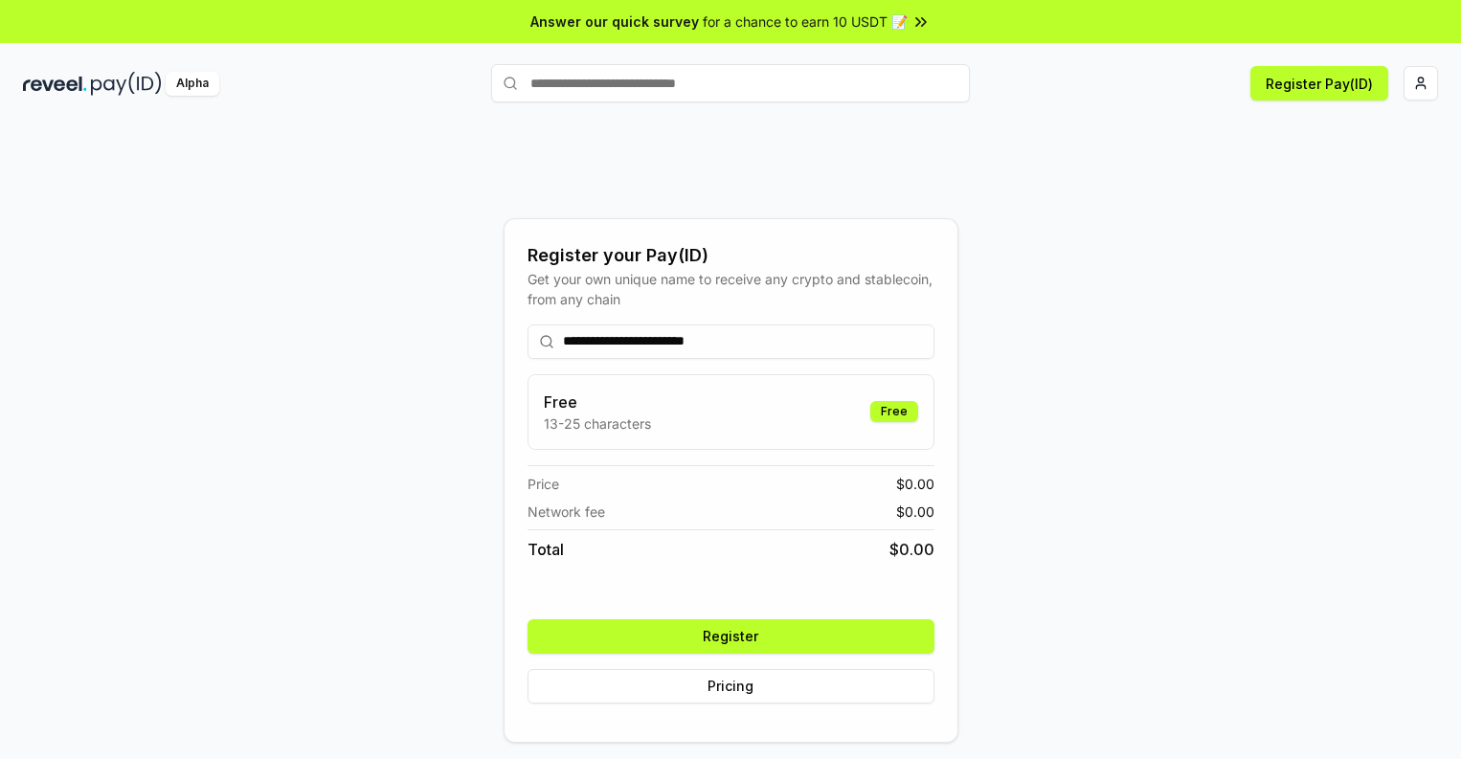  I want to click on span: for a chance to earn 10 USDT 📝, so click(805, 21).